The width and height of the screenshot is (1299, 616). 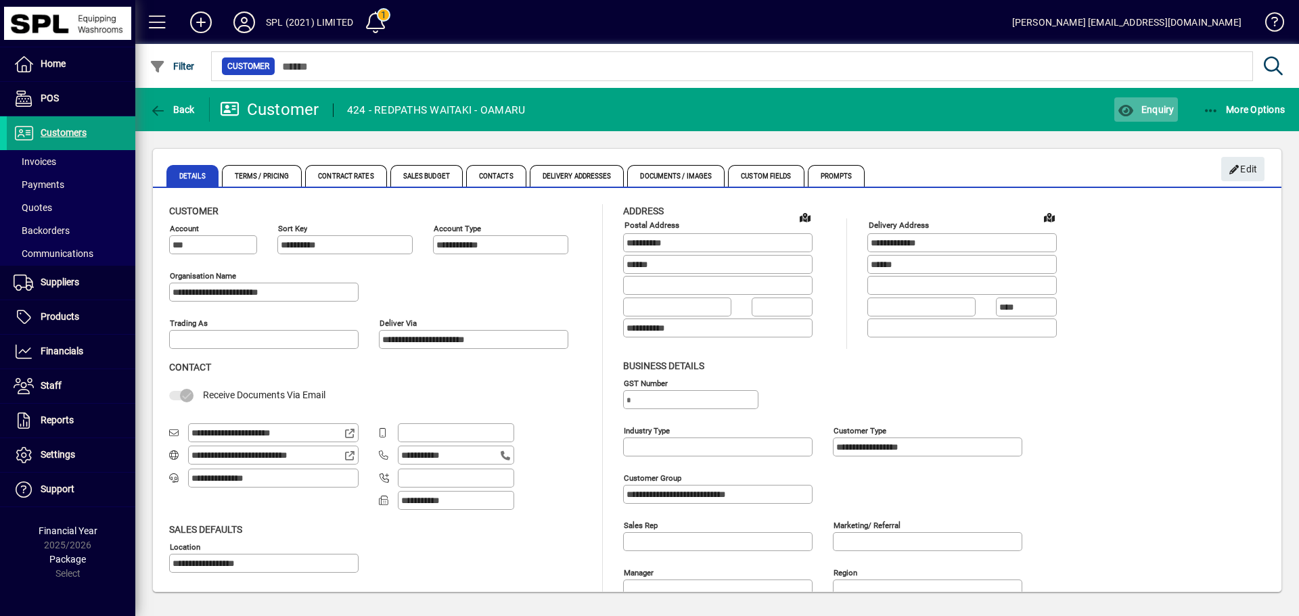 I want to click on a: Reports, so click(x=71, y=421).